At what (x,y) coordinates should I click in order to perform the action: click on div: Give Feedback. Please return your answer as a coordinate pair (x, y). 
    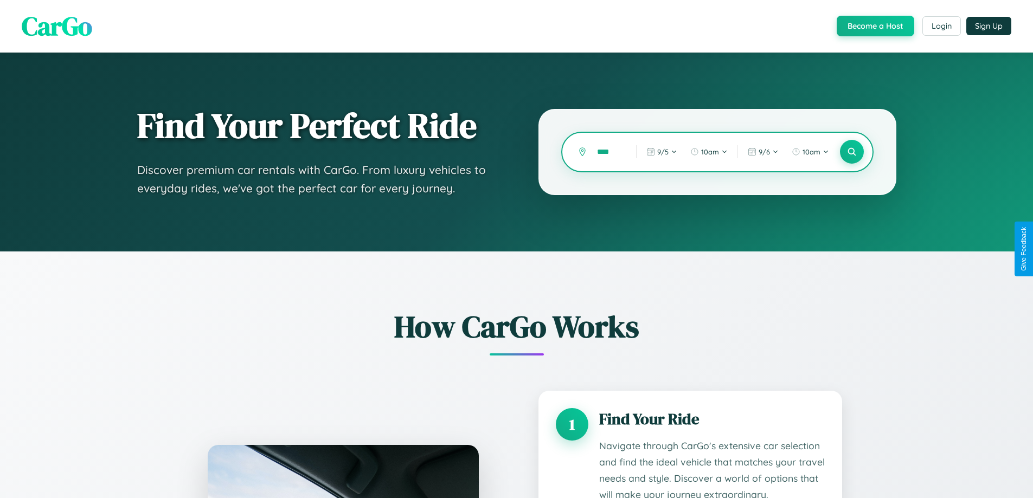
    Looking at the image, I should click on (1023, 249).